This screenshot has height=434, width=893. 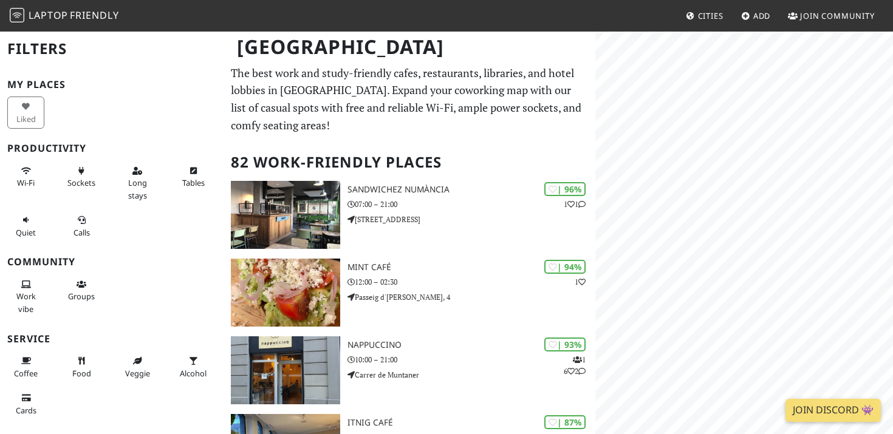 I want to click on button: Work vibe, so click(x=26, y=296).